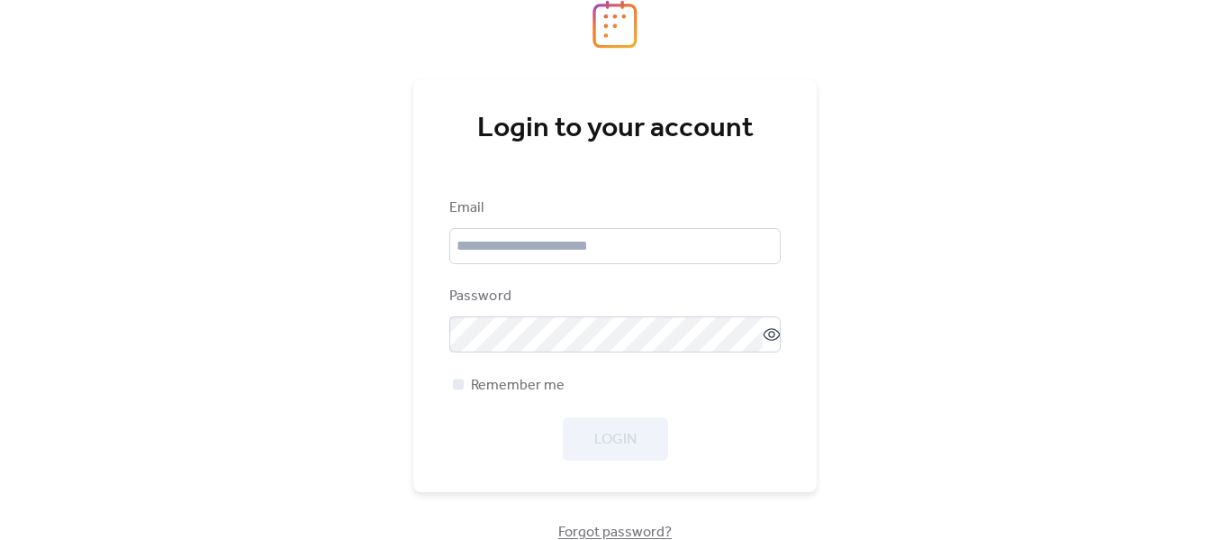  I want to click on div: Login to your account, so click(615, 129).